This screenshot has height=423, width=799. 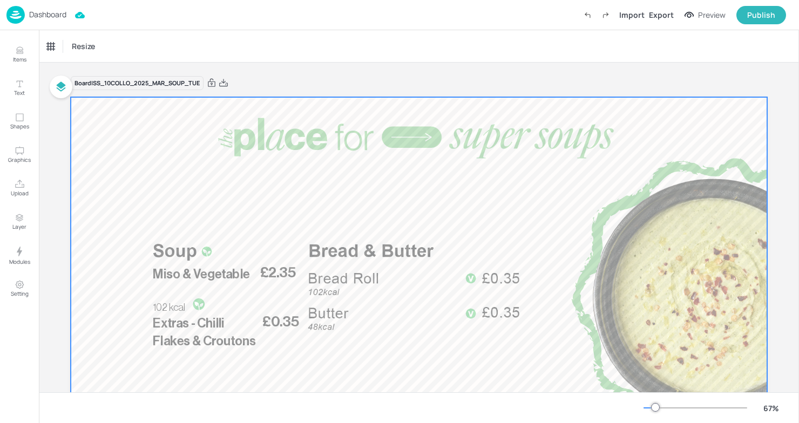 I want to click on div: Publish, so click(x=761, y=15).